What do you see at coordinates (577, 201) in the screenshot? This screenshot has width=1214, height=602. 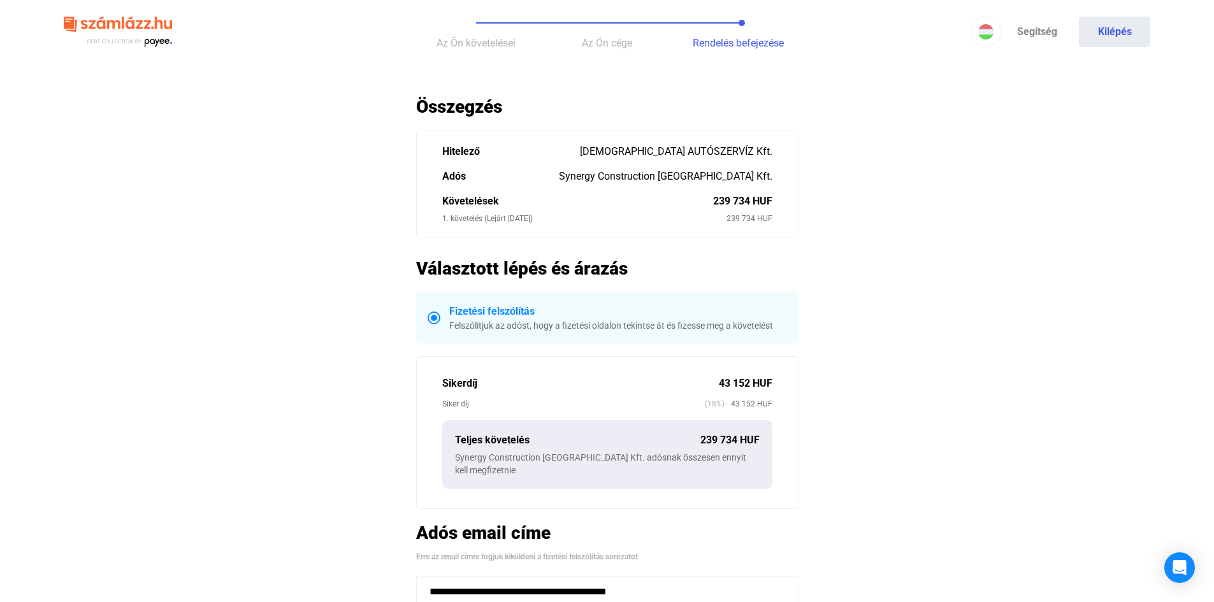 I see `div: Követelések` at bounding box center [577, 201].